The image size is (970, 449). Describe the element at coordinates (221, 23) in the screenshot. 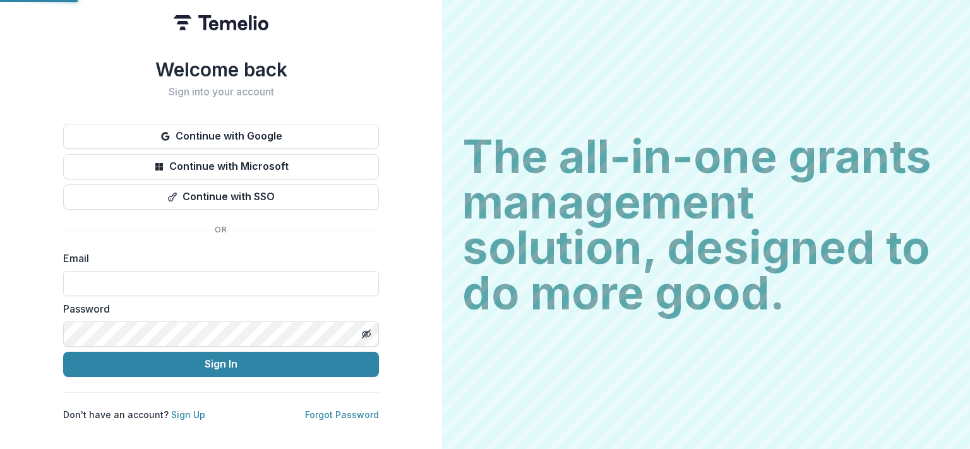

I see `img: Temelio` at that location.